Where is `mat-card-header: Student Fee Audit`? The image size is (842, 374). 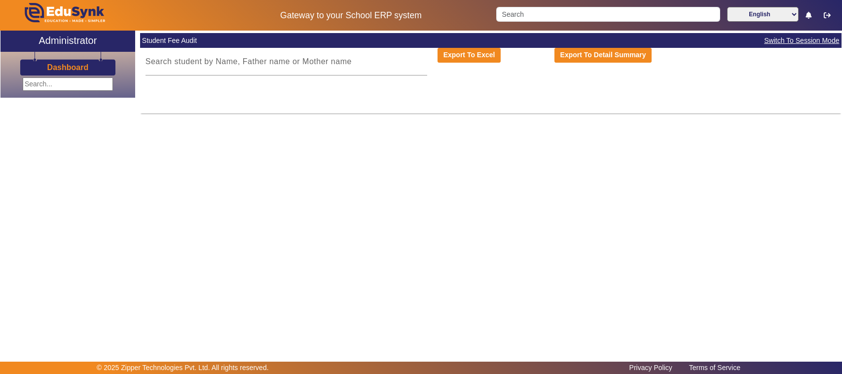
mat-card-header: Student Fee Audit is located at coordinates (491, 40).